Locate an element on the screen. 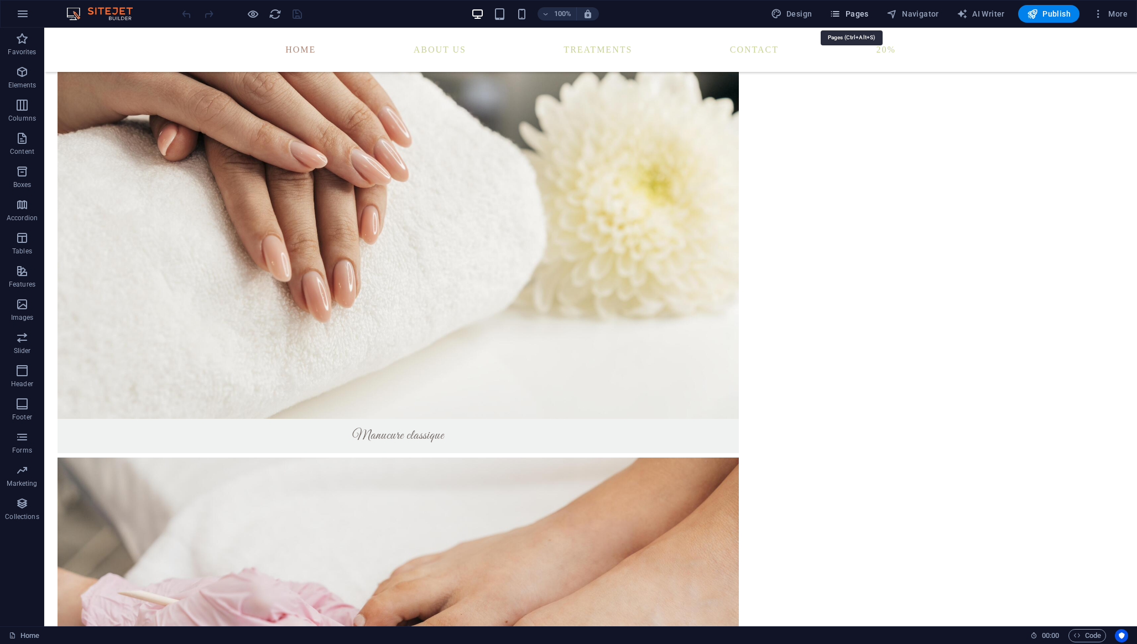 The image size is (1137, 644). span: 00 00 is located at coordinates (1050, 636).